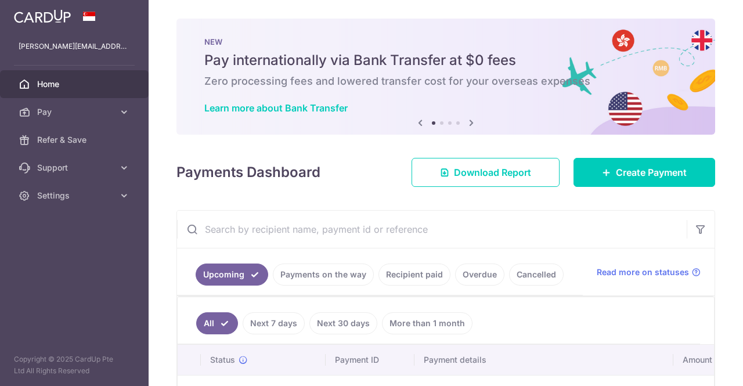 The image size is (743, 386). What do you see at coordinates (75, 112) in the screenshot?
I see `span: Pay` at bounding box center [75, 112].